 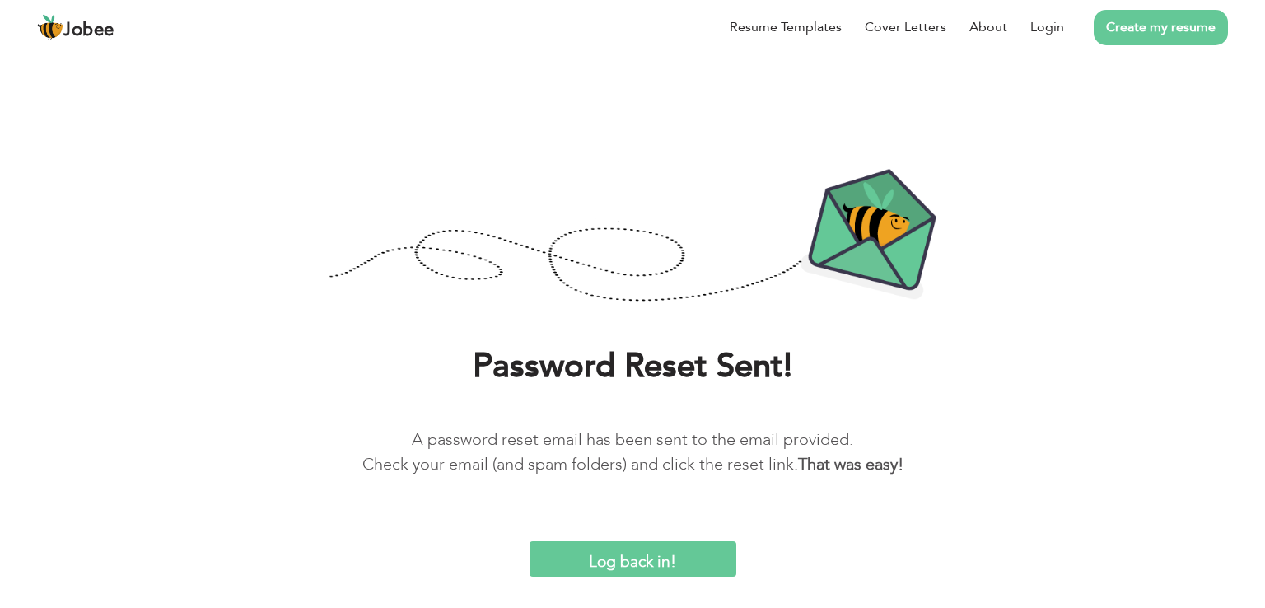 I want to click on input: Log back in!, so click(x=632, y=558).